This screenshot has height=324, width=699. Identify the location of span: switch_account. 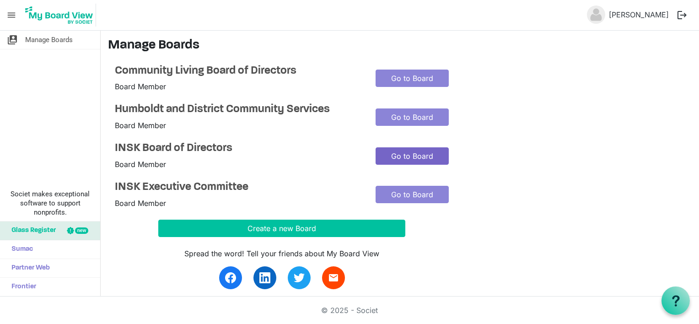
(12, 40).